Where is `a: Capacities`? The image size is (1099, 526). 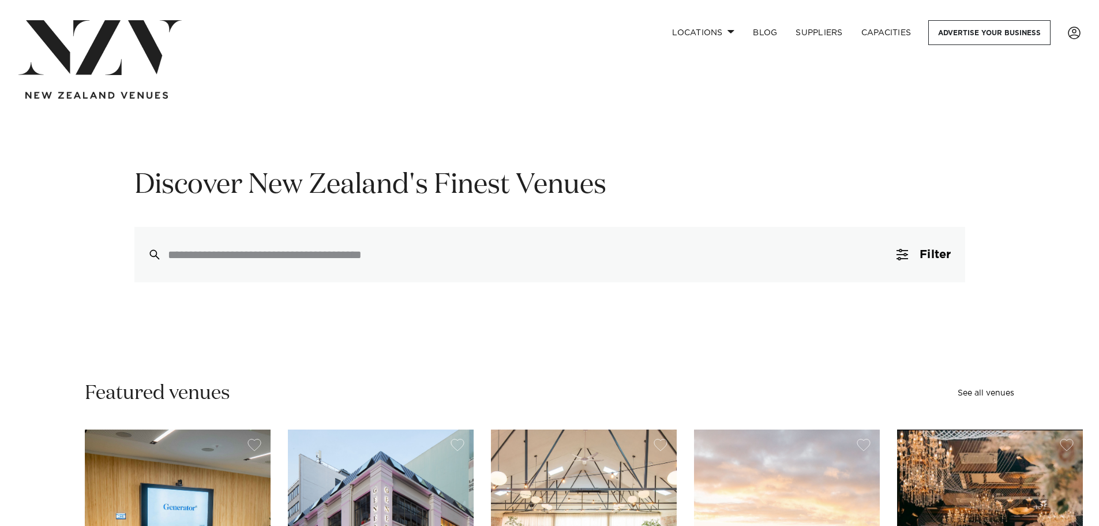 a: Capacities is located at coordinates (886, 32).